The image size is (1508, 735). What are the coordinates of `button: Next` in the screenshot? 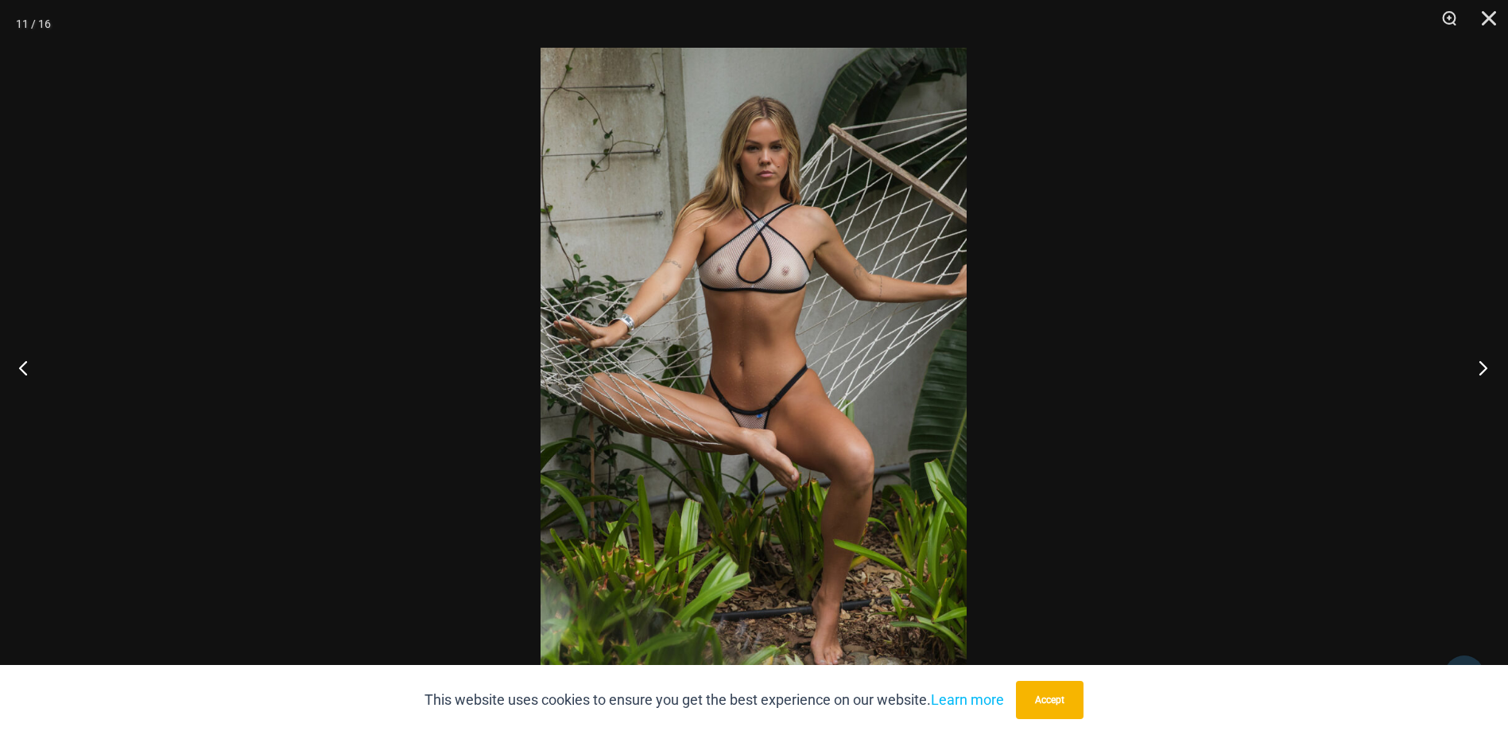 It's located at (1478, 367).